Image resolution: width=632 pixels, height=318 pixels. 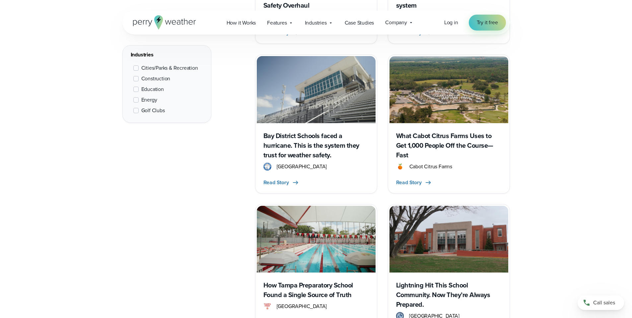 What do you see at coordinates (153, 110) in the screenshot?
I see `span: Golf Clubs` at bounding box center [153, 110].